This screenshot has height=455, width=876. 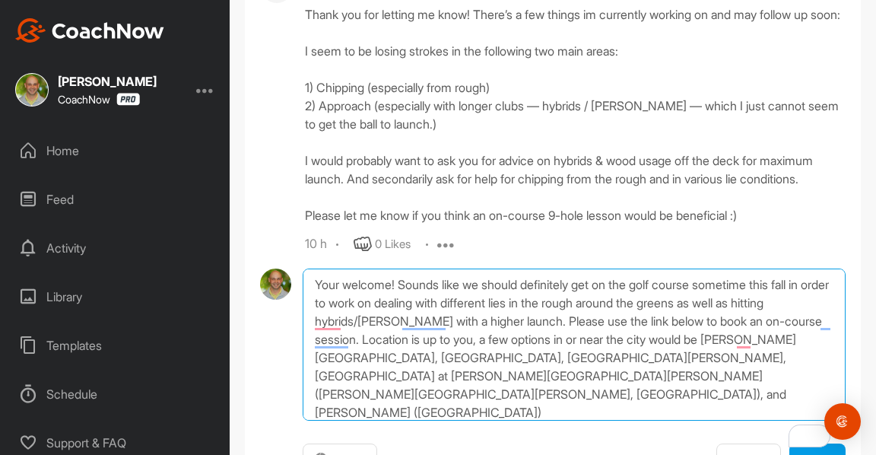 I want to click on img: CoachNow Pro, so click(x=128, y=99).